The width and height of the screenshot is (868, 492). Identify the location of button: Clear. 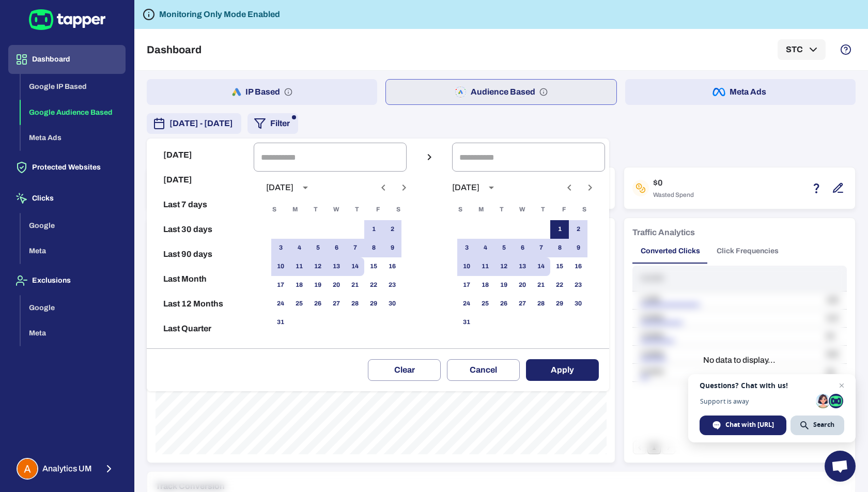
(404, 370).